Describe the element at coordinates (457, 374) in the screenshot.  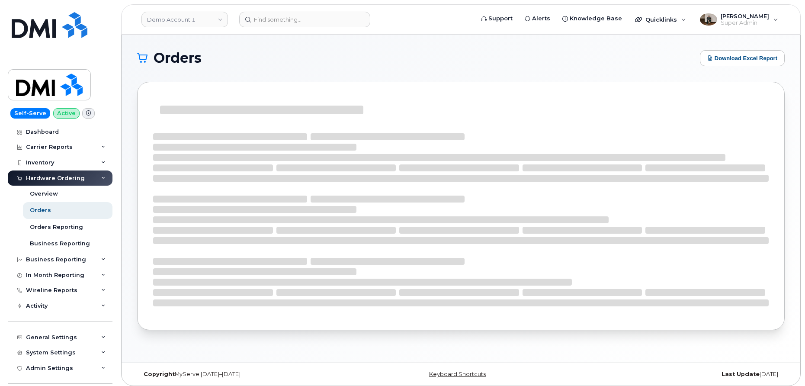
I see `a: Keyboard Shortcuts` at that location.